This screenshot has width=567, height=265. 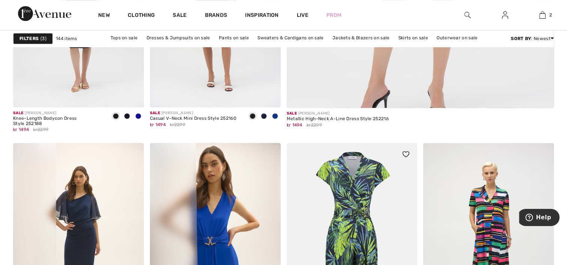 What do you see at coordinates (406, 154) in the screenshot?
I see `img: heart_black_full.svg` at bounding box center [406, 154].